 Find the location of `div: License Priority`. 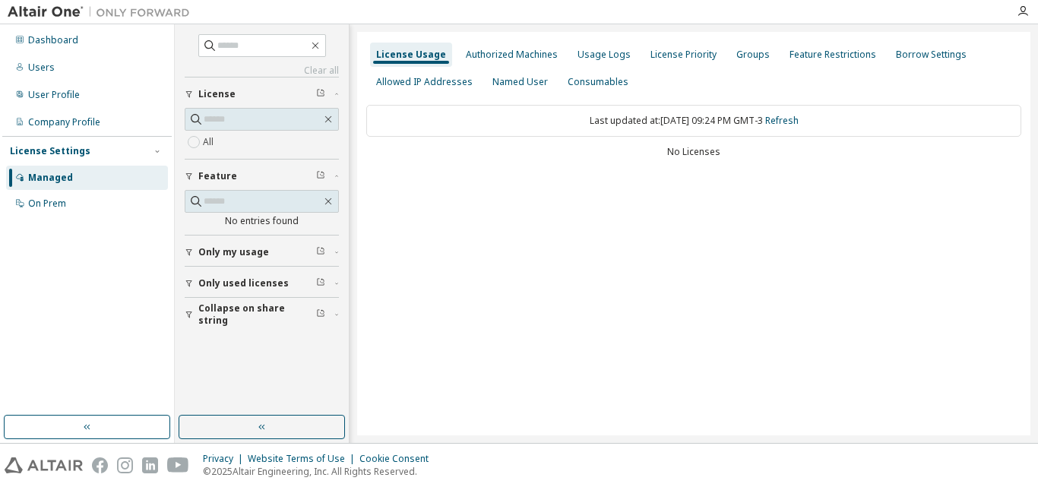

div: License Priority is located at coordinates (683, 55).